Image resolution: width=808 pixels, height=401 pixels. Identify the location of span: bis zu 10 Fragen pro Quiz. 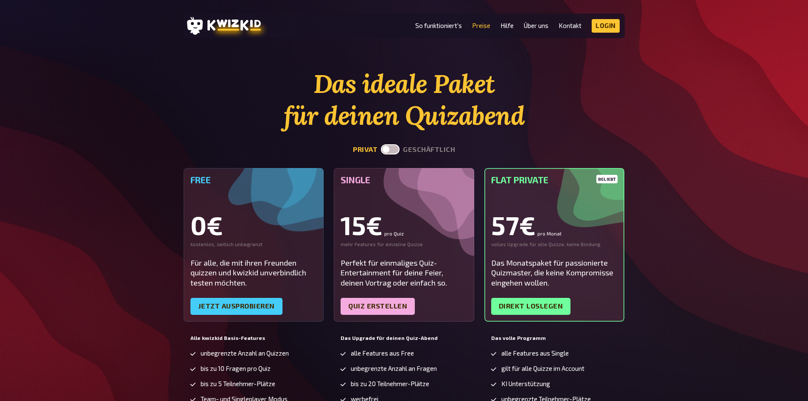
(235, 368).